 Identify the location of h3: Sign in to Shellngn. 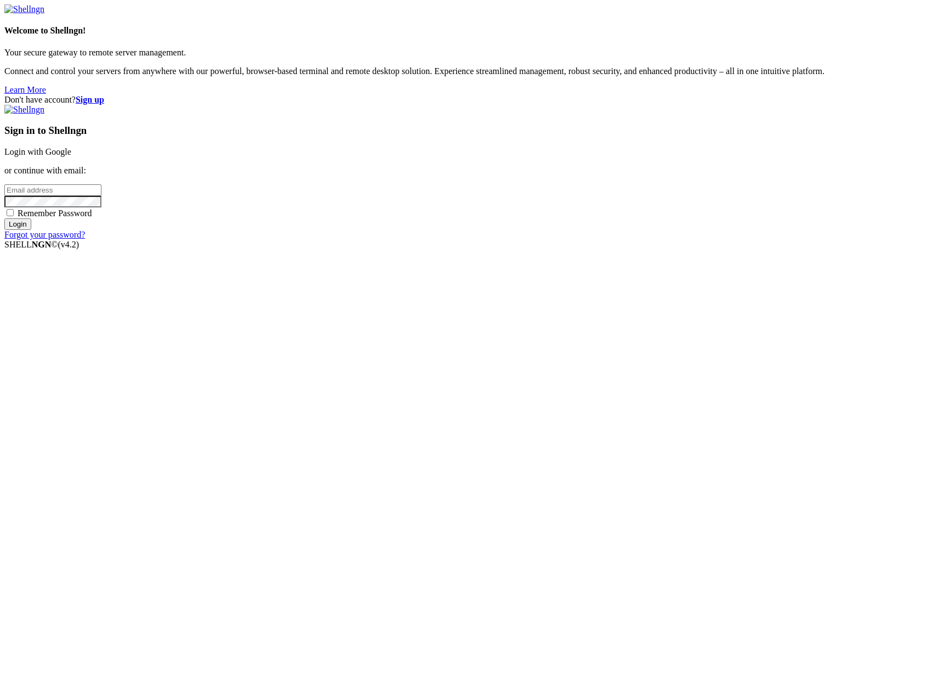
(469, 131).